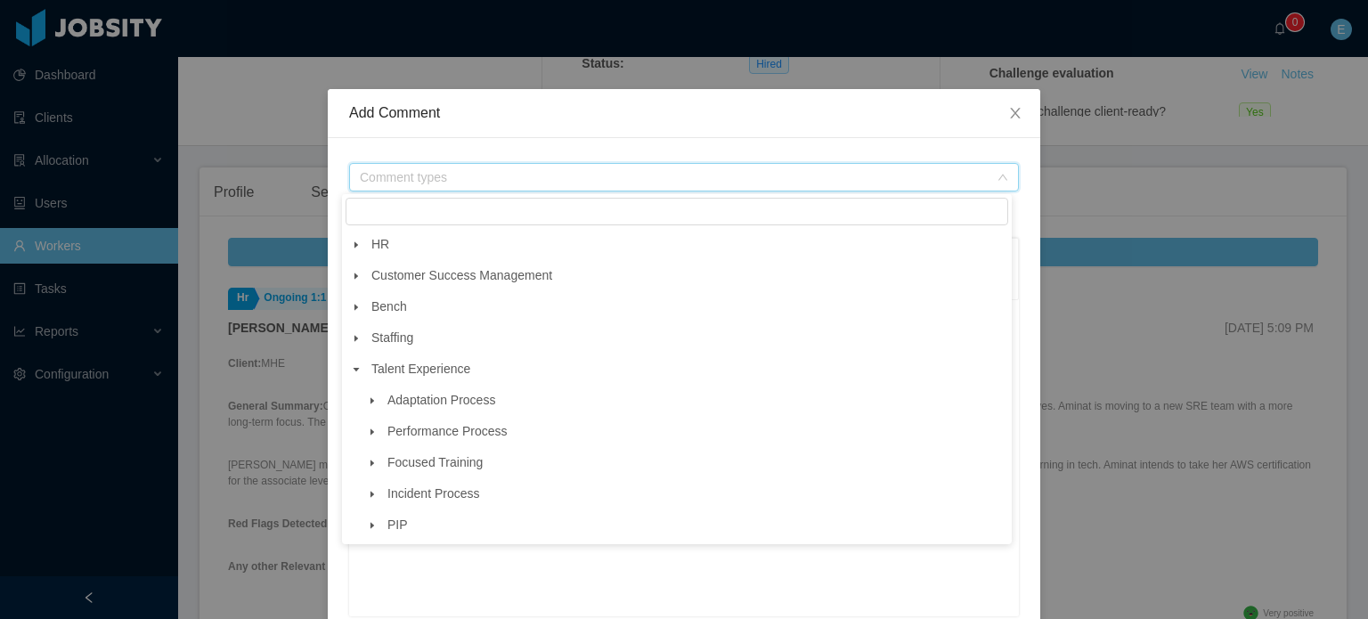 The height and width of the screenshot is (619, 1368). What do you see at coordinates (677, 211) in the screenshot?
I see `input: filter select` at bounding box center [677, 211].